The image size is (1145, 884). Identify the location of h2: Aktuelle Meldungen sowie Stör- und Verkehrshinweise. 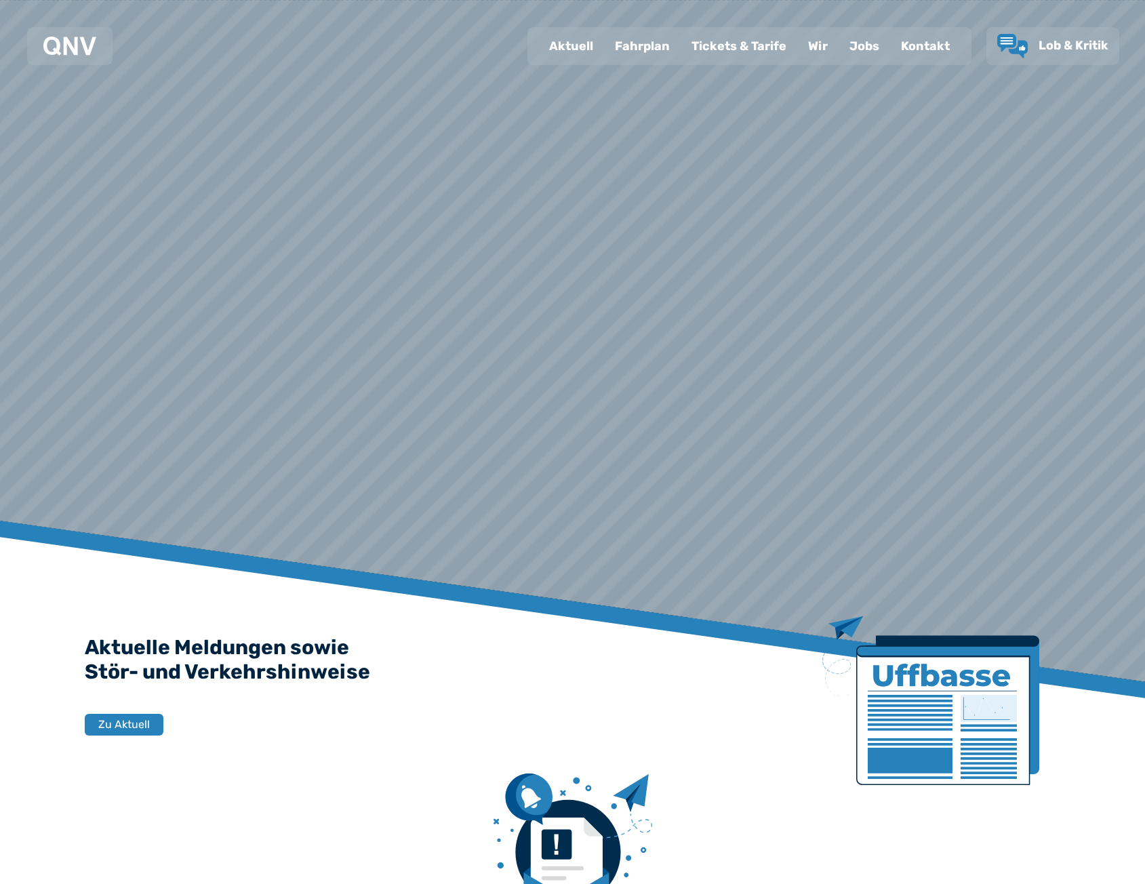
(573, 660).